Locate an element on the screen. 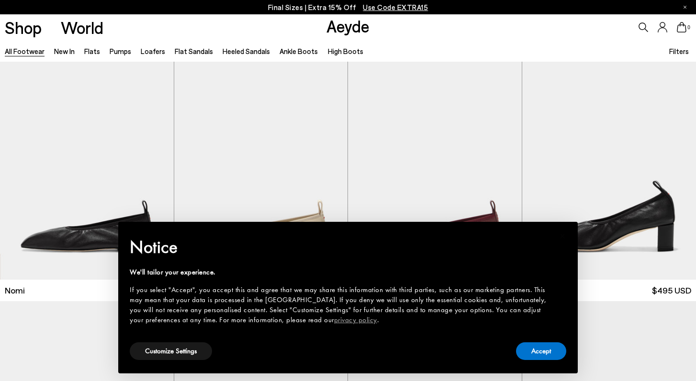 This screenshot has height=381, width=696. a: Ankle Boots is located at coordinates (299, 51).